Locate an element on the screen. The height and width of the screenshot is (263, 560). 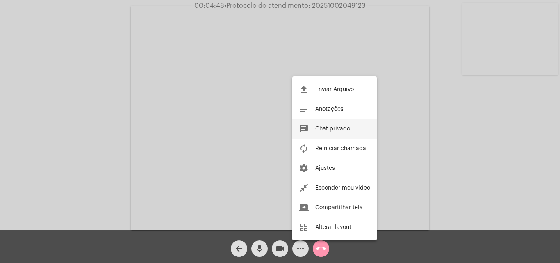
mat-icon: autorenew is located at coordinates (304, 148).